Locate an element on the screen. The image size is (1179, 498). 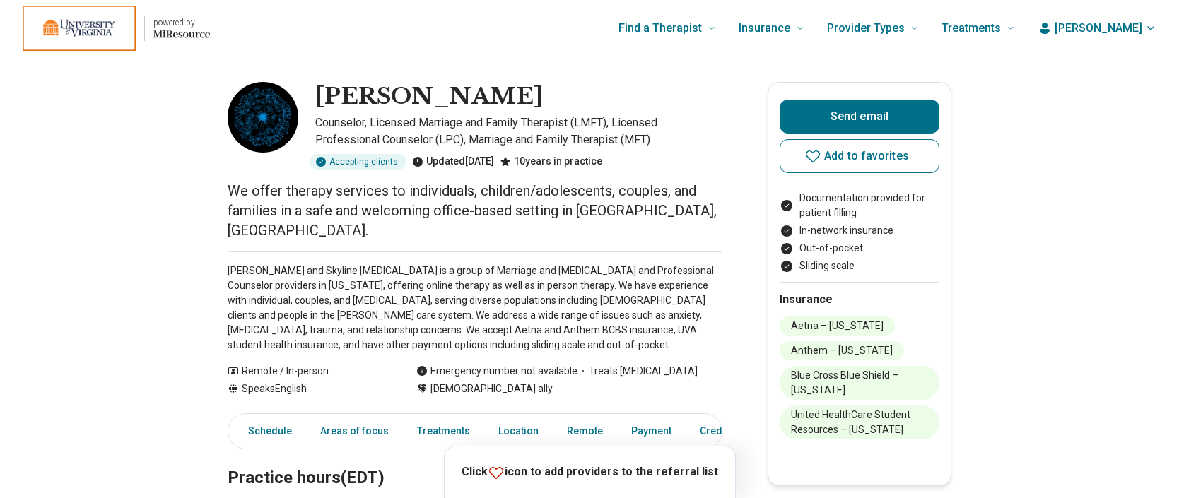
a: Credentials is located at coordinates (727, 431).